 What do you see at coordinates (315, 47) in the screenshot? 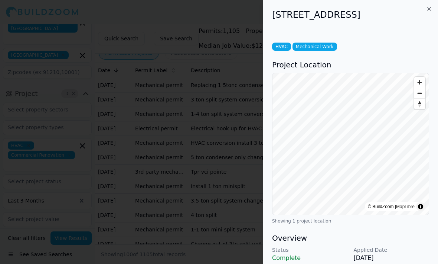
I see `span: Mechanical Work` at bounding box center [315, 47].